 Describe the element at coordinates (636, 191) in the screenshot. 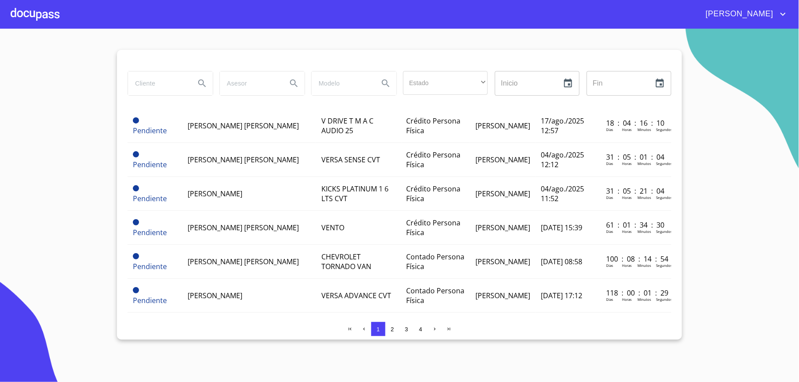

I see `p: 31 : 05 : 21 : 04` at that location.